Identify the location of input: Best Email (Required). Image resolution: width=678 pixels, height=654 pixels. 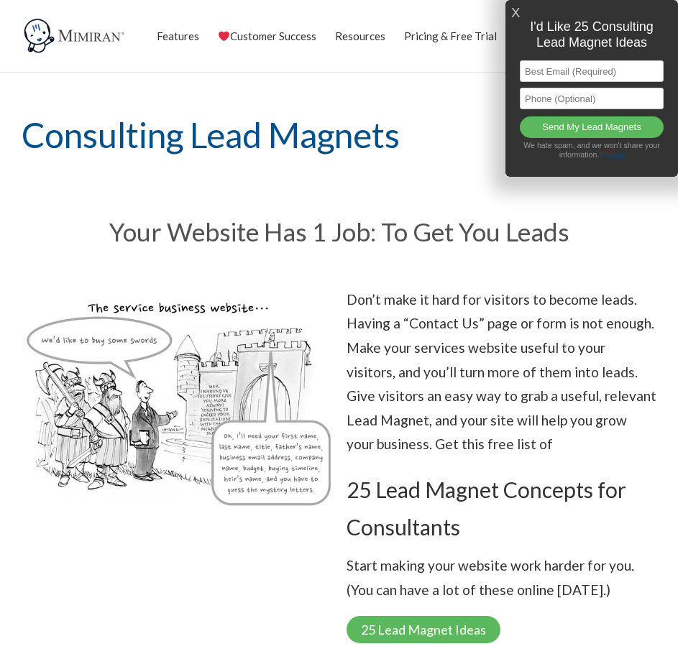
(592, 71).